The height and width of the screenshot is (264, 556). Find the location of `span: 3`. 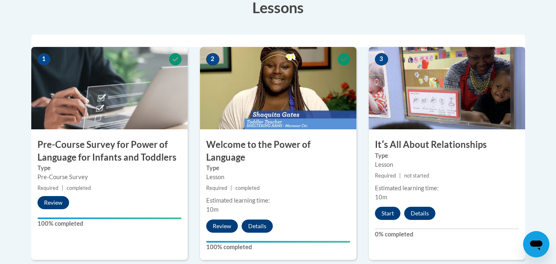

span: 3 is located at coordinates (382, 59).